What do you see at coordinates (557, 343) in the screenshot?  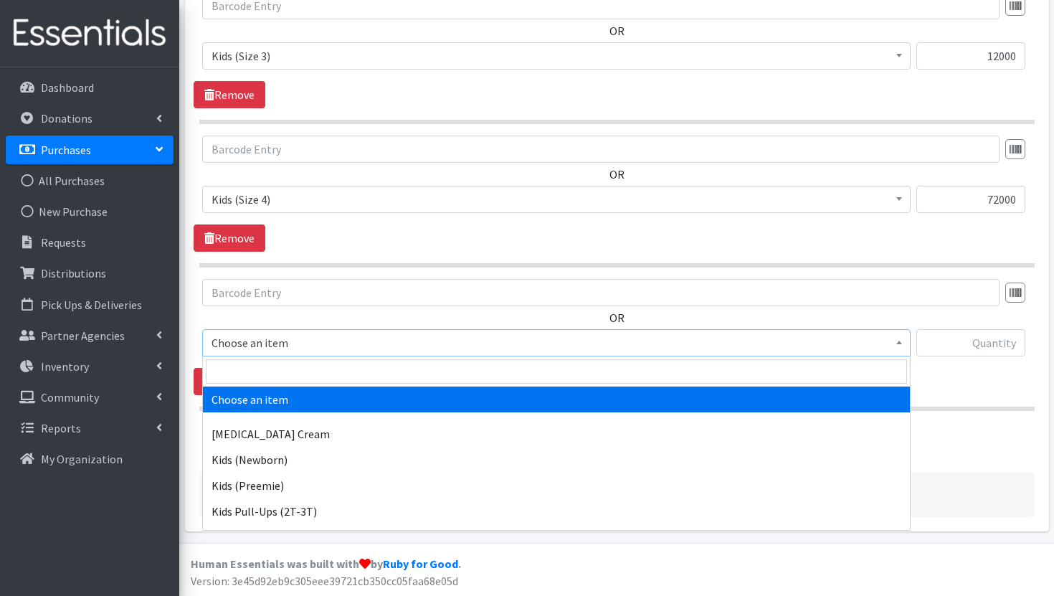 I see `span: Choose an item` at bounding box center [557, 343].